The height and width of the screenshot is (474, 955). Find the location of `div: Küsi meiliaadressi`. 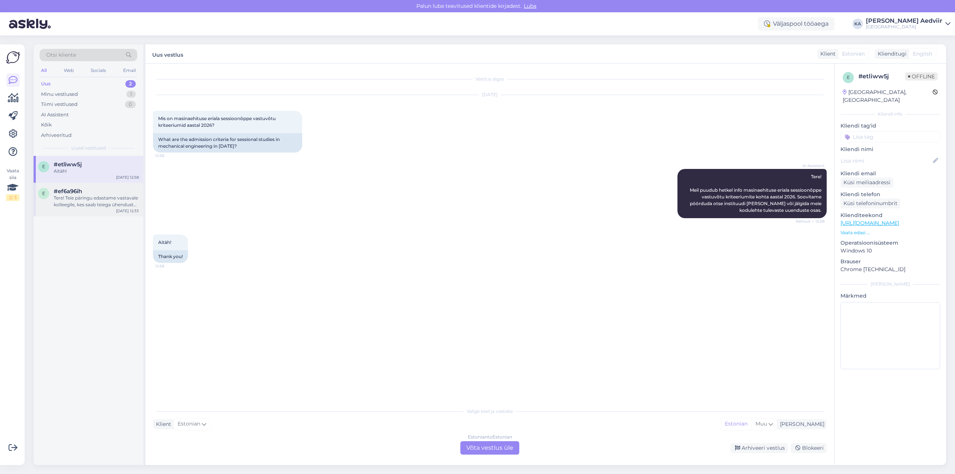

div: Küsi meiliaadressi is located at coordinates (867, 182).